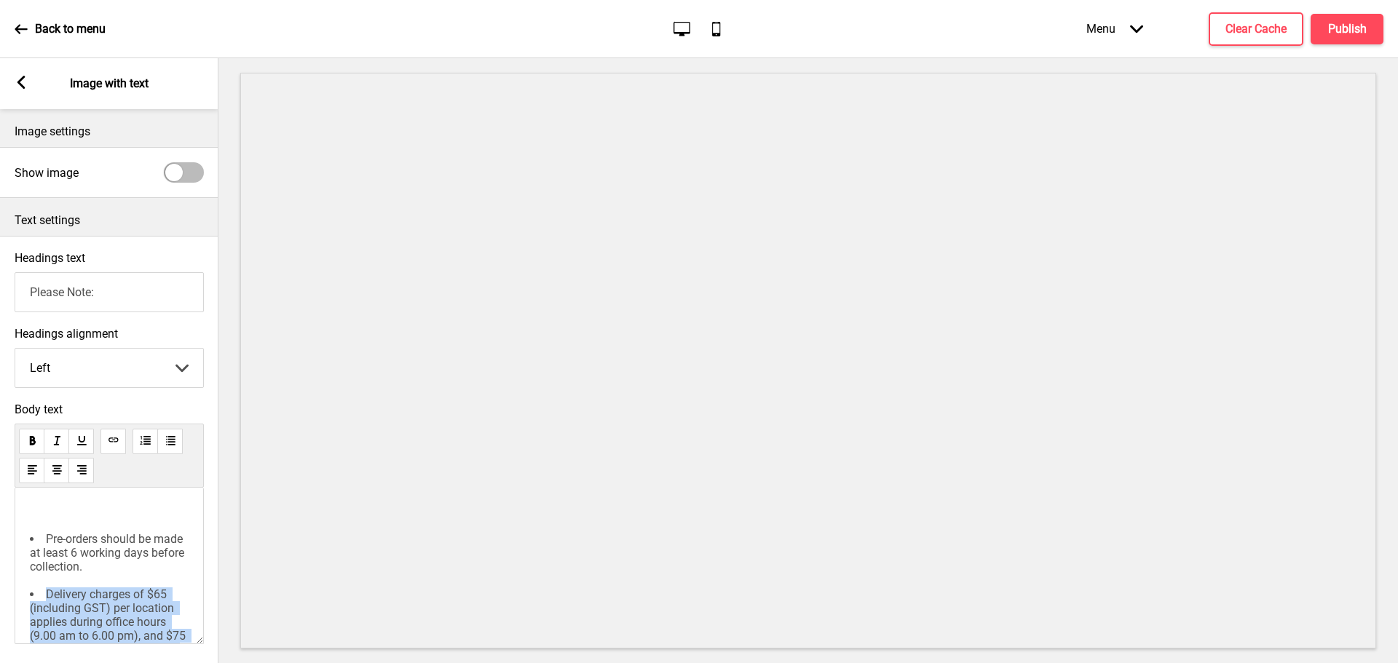 This screenshot has width=1398, height=663. What do you see at coordinates (109, 132) in the screenshot?
I see `p: Image settings` at bounding box center [109, 132].